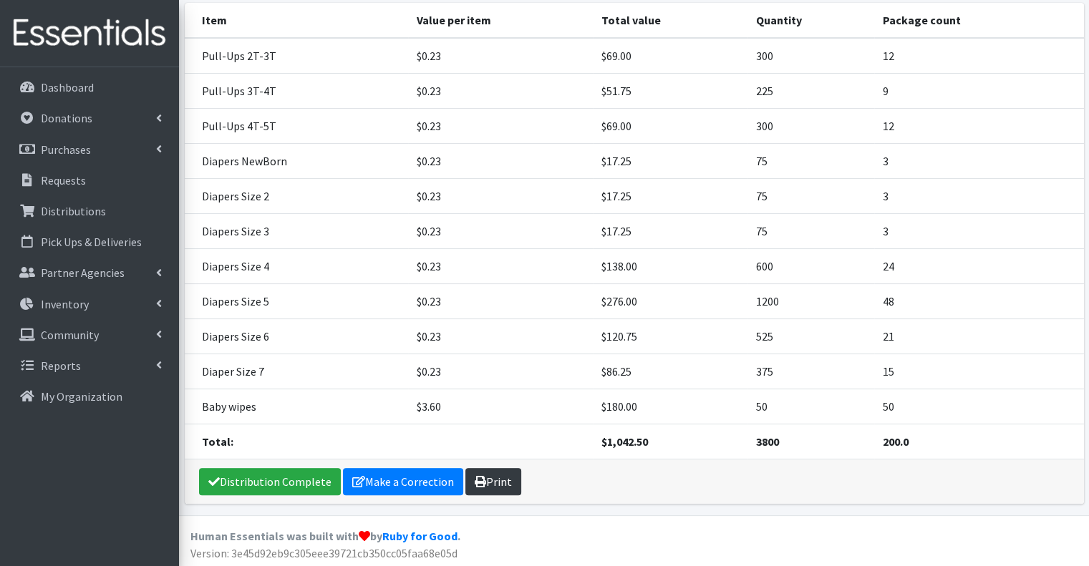 This screenshot has width=1089, height=566. What do you see at coordinates (90, 273) in the screenshot?
I see `a: Partner Agencies` at bounding box center [90, 273].